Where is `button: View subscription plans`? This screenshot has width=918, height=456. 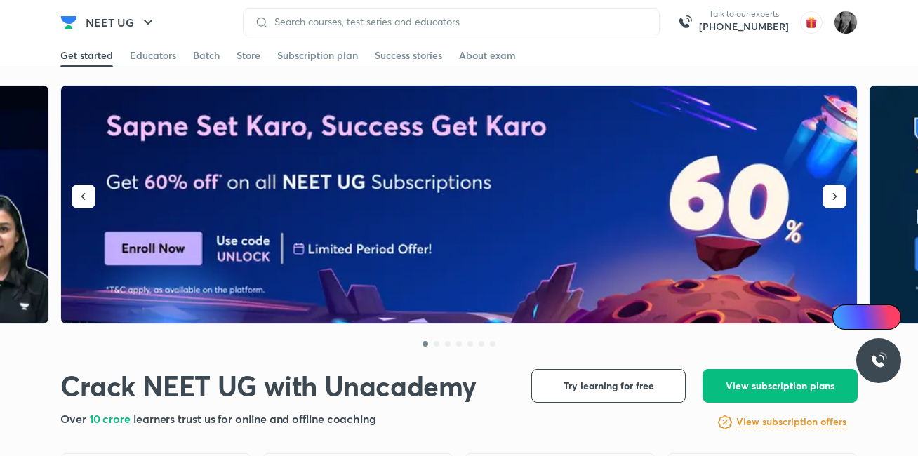 button: View subscription plans is located at coordinates (780, 386).